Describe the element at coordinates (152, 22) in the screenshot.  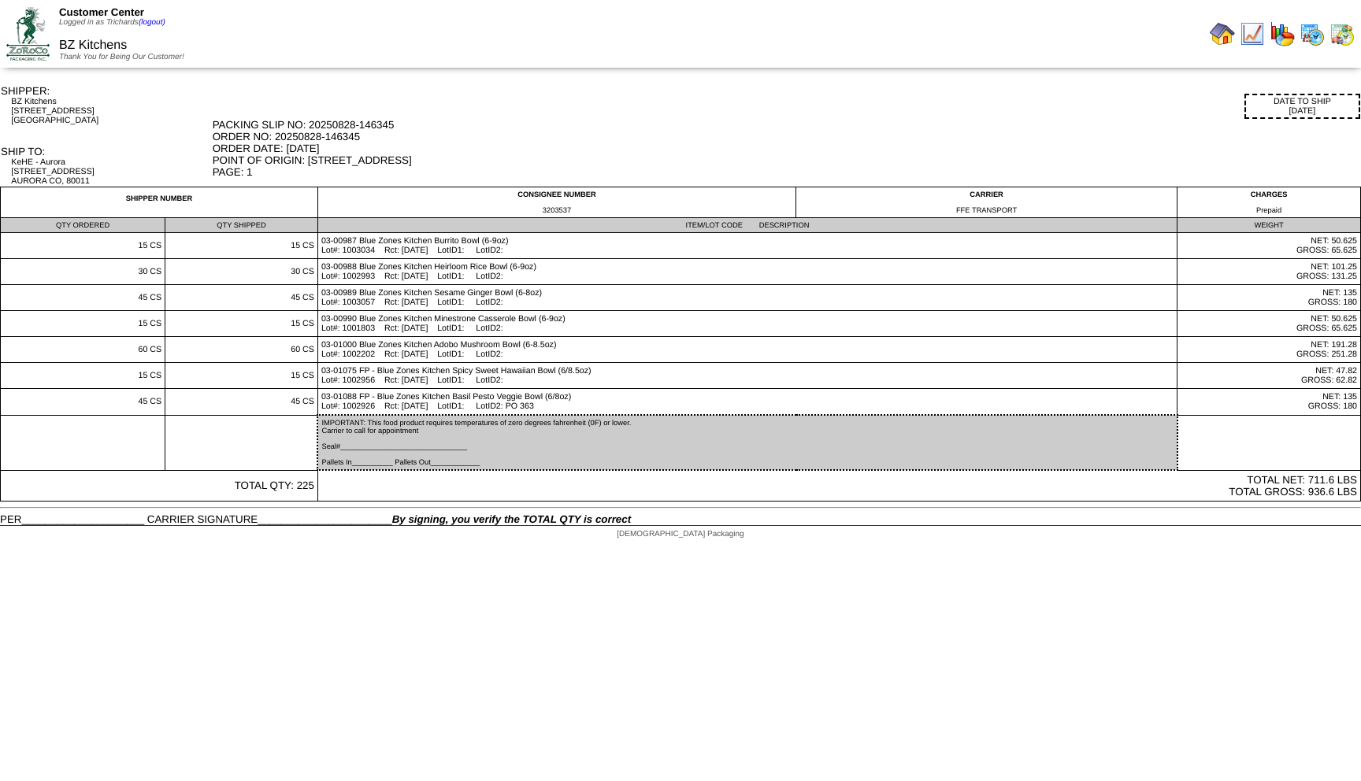
I see `a: (logout)` at that location.